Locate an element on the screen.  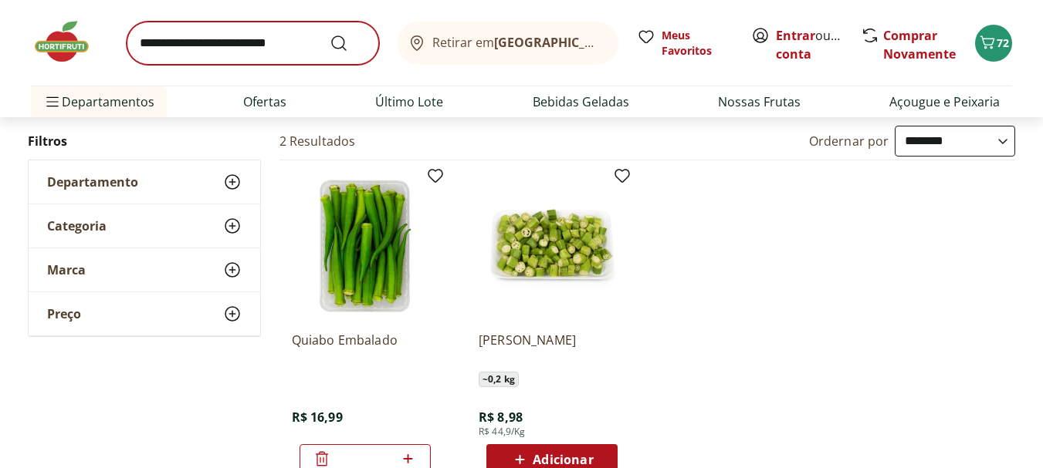
a: Açougue e Peixaria is located at coordinates (944, 102).